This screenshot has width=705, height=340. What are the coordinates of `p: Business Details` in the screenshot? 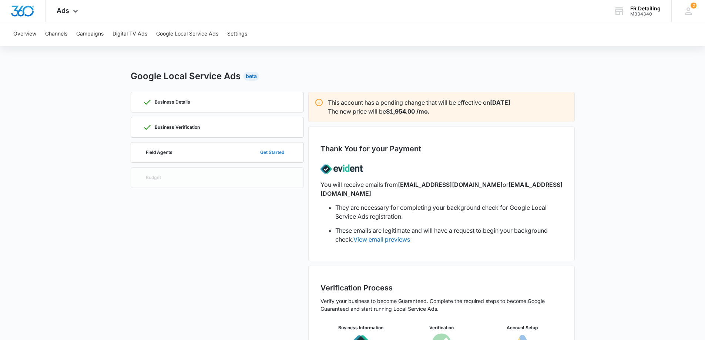 It's located at (172, 102).